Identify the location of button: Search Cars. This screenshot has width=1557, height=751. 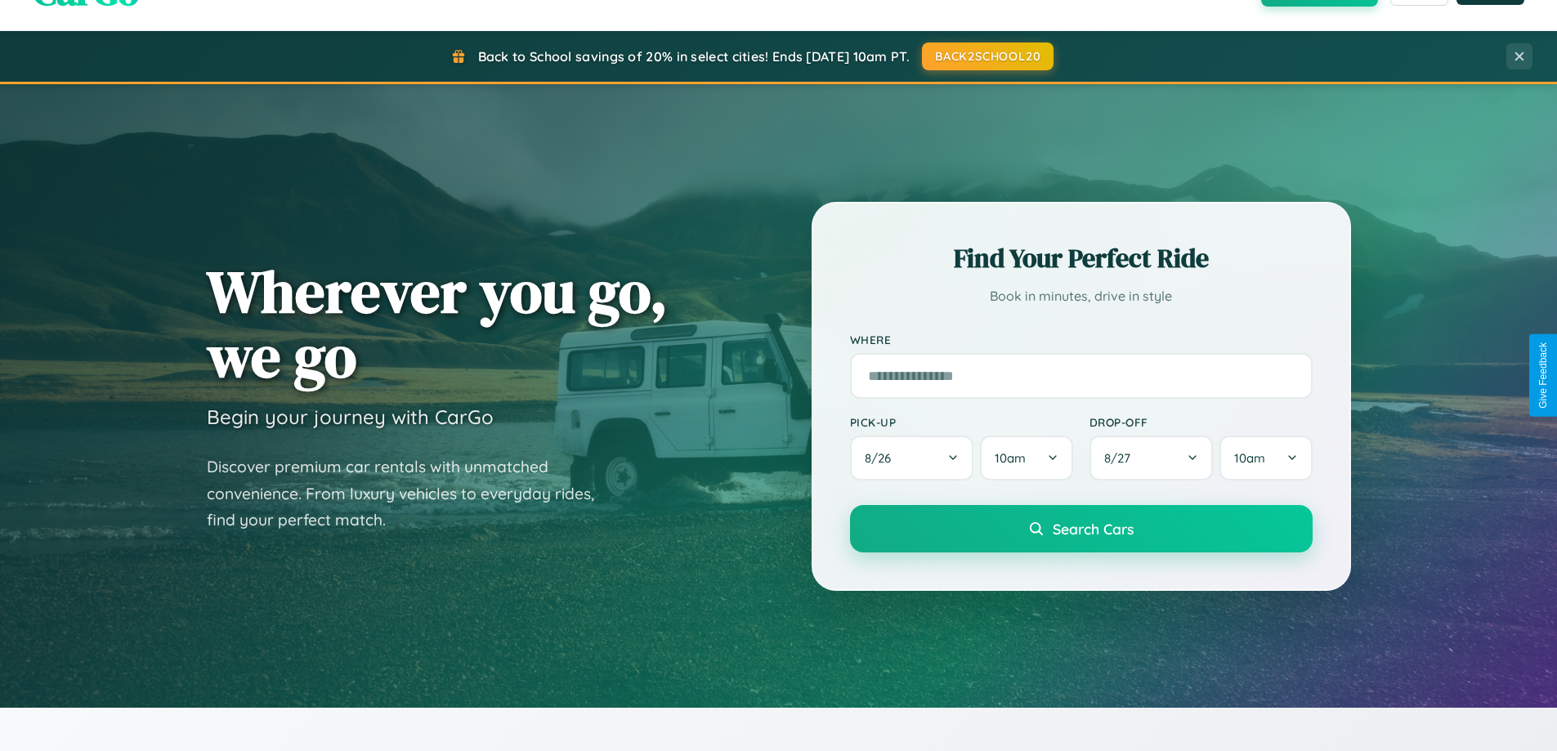
(1081, 529).